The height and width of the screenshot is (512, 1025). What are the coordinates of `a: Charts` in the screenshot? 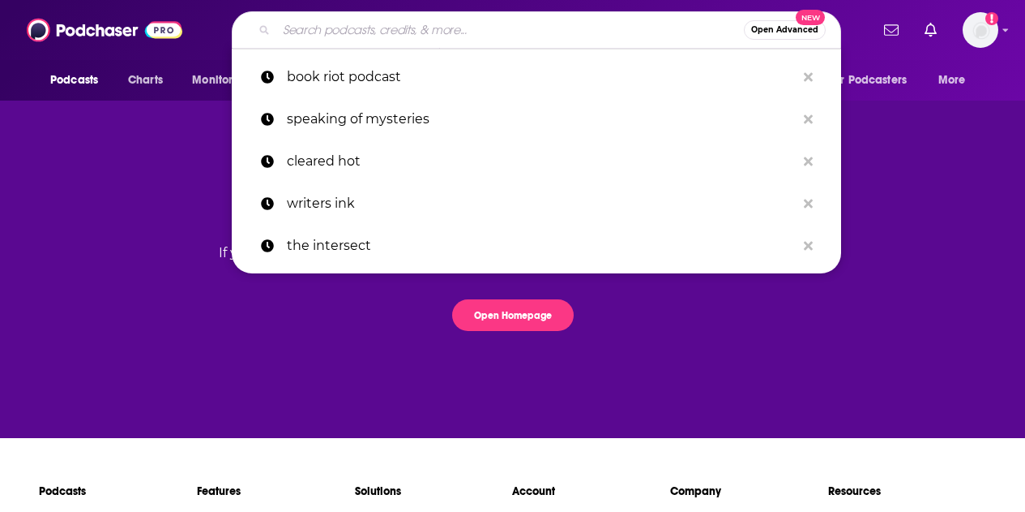 It's located at (145, 80).